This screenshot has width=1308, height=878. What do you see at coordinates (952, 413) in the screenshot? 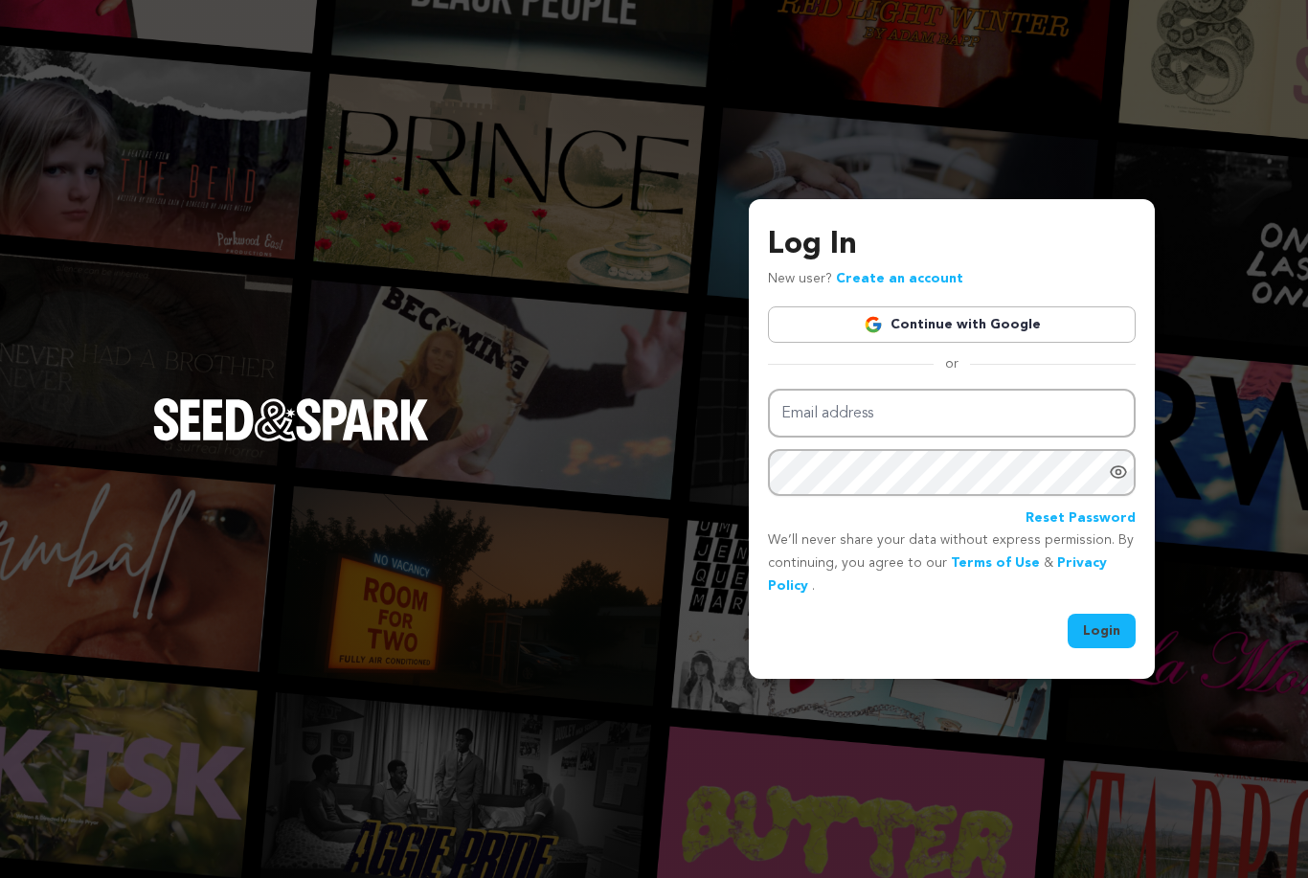
I see `input: Email address` at bounding box center [952, 413].